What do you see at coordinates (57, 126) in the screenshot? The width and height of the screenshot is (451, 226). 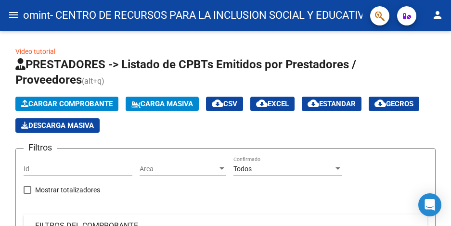 I see `app-download-masive: Descarga masiva de comprobantes (adjuntos)` at bounding box center [57, 126].